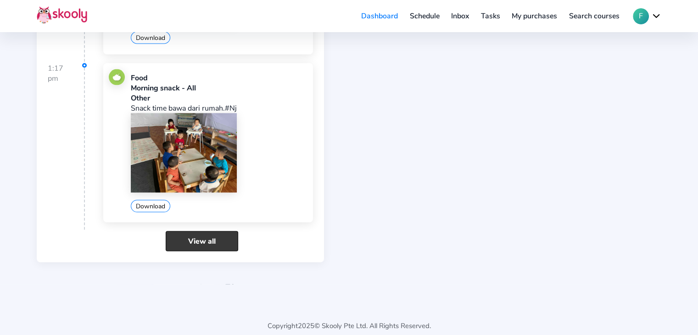  I want to click on img: food.jpg, so click(117, 77).